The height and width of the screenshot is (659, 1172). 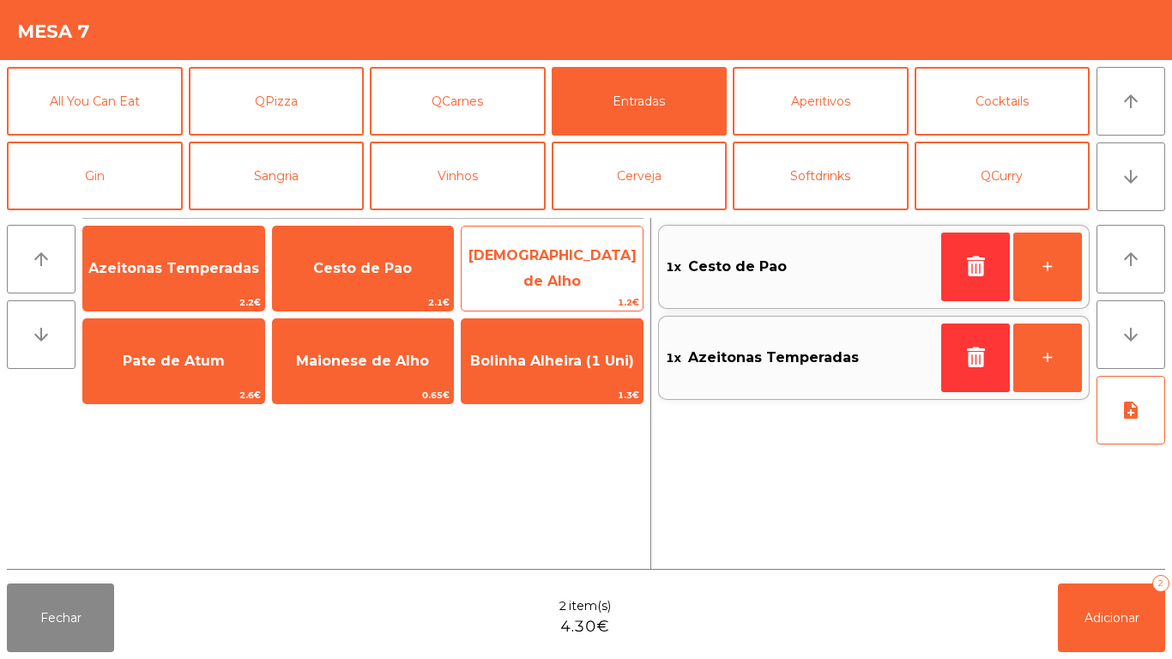 What do you see at coordinates (173, 395) in the screenshot?
I see `span: 2.6€` at bounding box center [173, 395].